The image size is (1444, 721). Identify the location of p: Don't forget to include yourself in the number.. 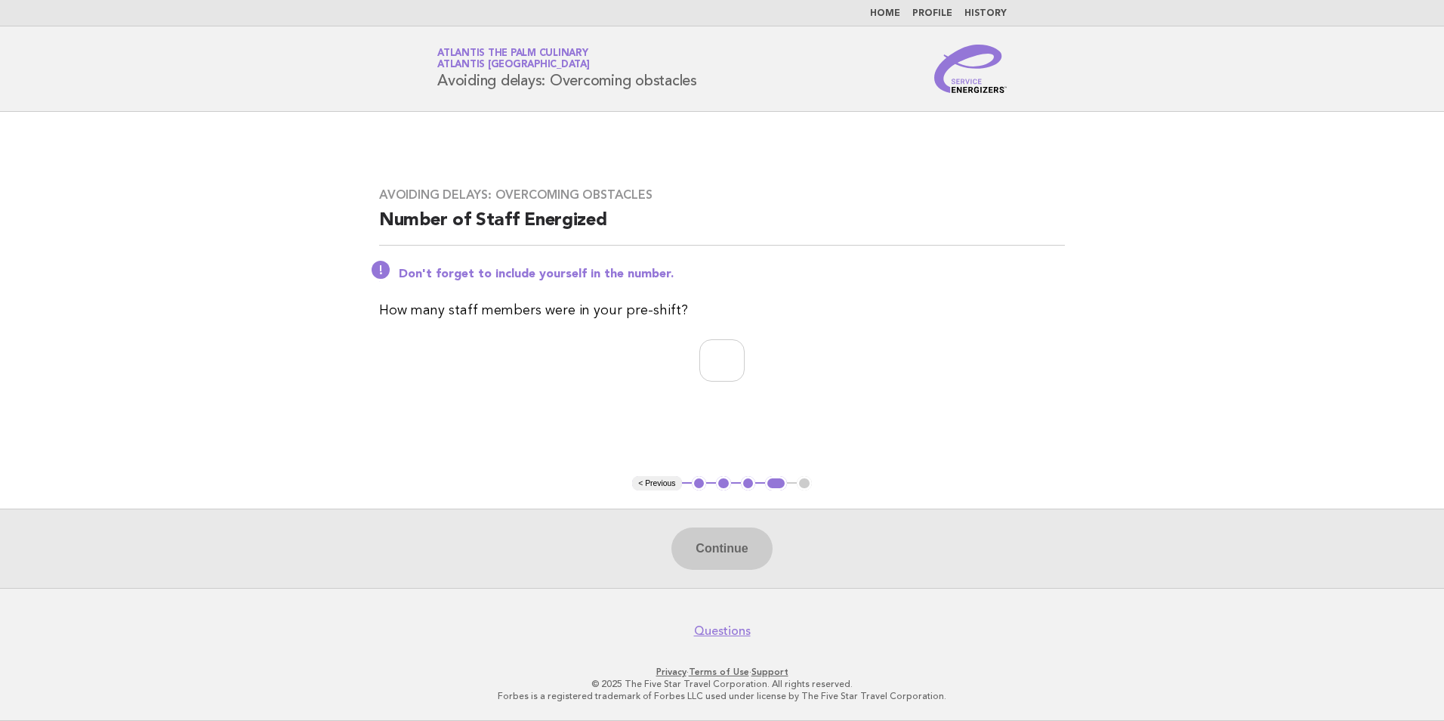
(732, 274).